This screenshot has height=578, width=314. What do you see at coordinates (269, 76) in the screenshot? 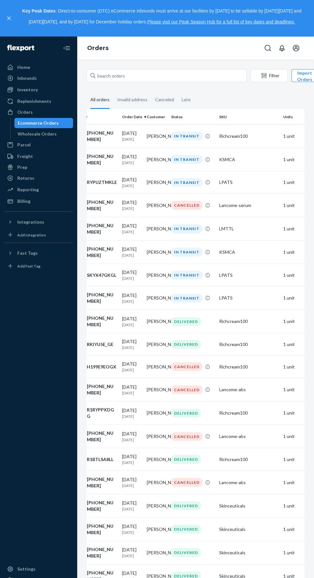
I see `button: Filter` at bounding box center [269, 76].